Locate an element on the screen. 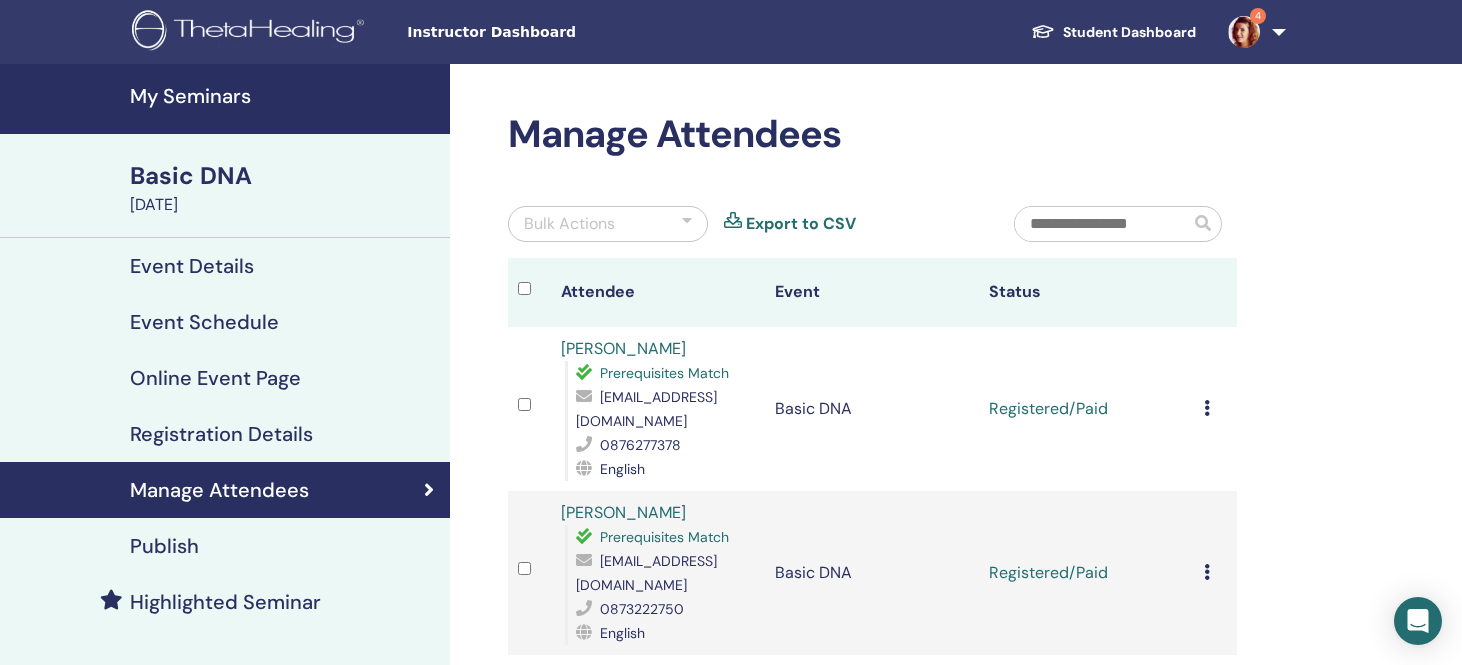 Image resolution: width=1462 pixels, height=665 pixels. h4: Registration Details is located at coordinates (221, 434).